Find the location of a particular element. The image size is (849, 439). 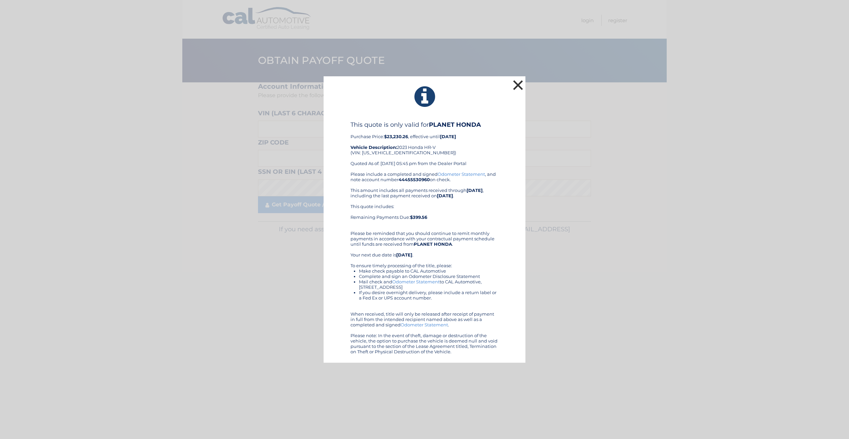

h4: This quote is only valid for is located at coordinates (425, 125).